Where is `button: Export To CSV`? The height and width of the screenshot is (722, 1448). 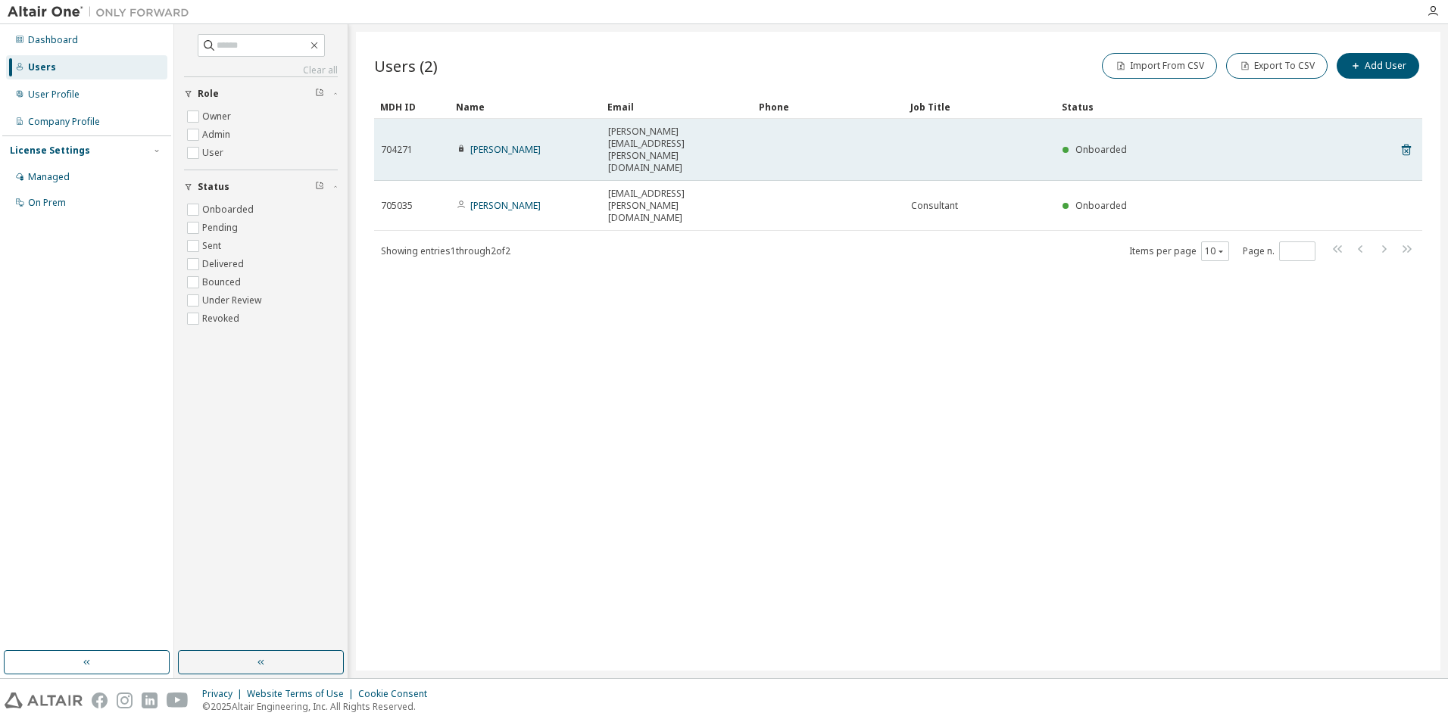 button: Export To CSV is located at coordinates (1276, 66).